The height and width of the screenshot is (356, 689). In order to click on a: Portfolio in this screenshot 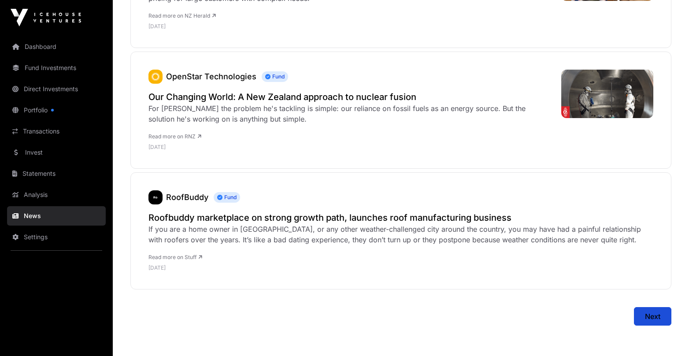, I will do `click(56, 110)`.